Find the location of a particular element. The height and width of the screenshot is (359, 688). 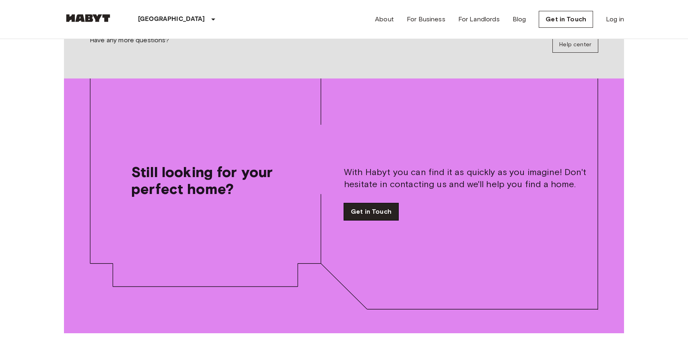

span: Help center is located at coordinates (576, 44).